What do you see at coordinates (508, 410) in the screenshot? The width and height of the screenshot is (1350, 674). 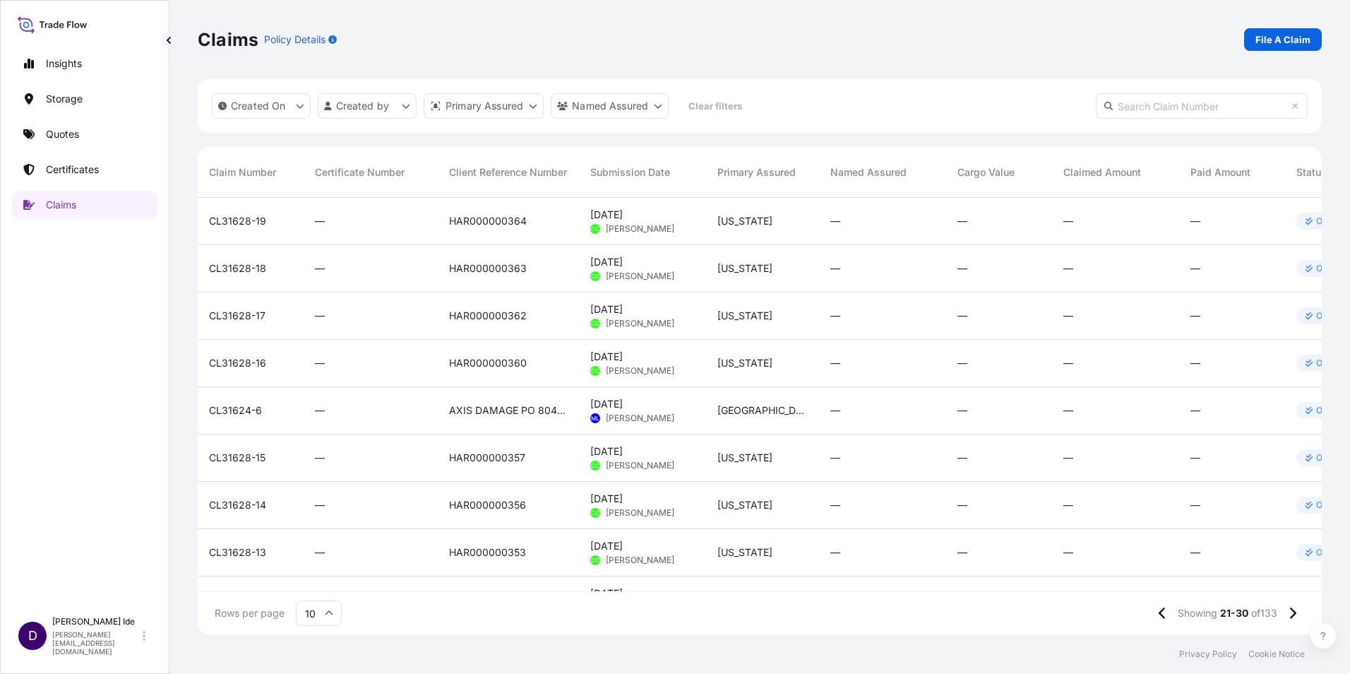 I see `span: AXIS DAMAGE PO 80443` at bounding box center [508, 410].